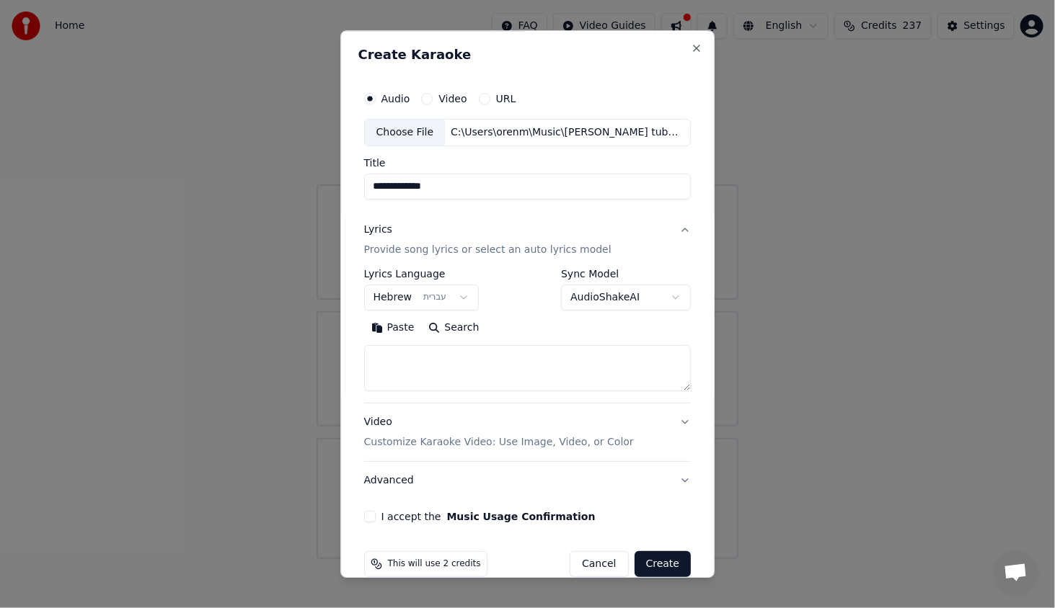 Image resolution: width=1055 pixels, height=608 pixels. Describe the element at coordinates (662, 564) in the screenshot. I see `button: Create` at that location.